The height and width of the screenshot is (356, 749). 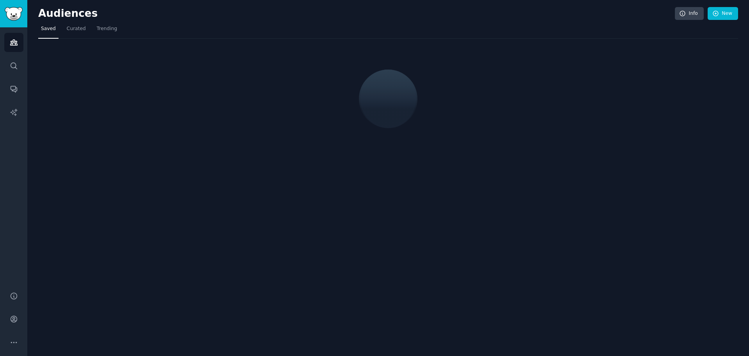 I want to click on a: Info, so click(x=690, y=14).